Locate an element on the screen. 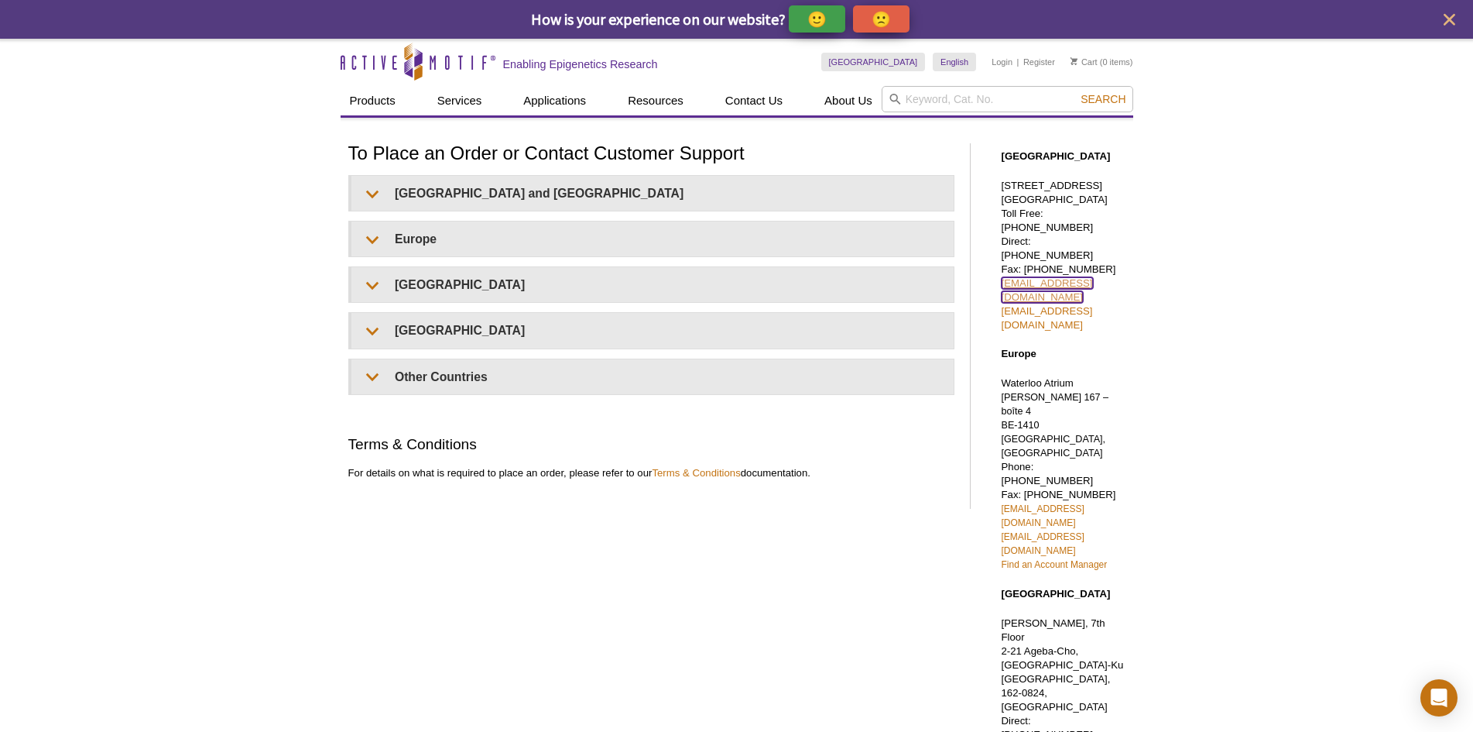 This screenshot has width=1473, height=732. span: Search is located at coordinates (1103, 99).